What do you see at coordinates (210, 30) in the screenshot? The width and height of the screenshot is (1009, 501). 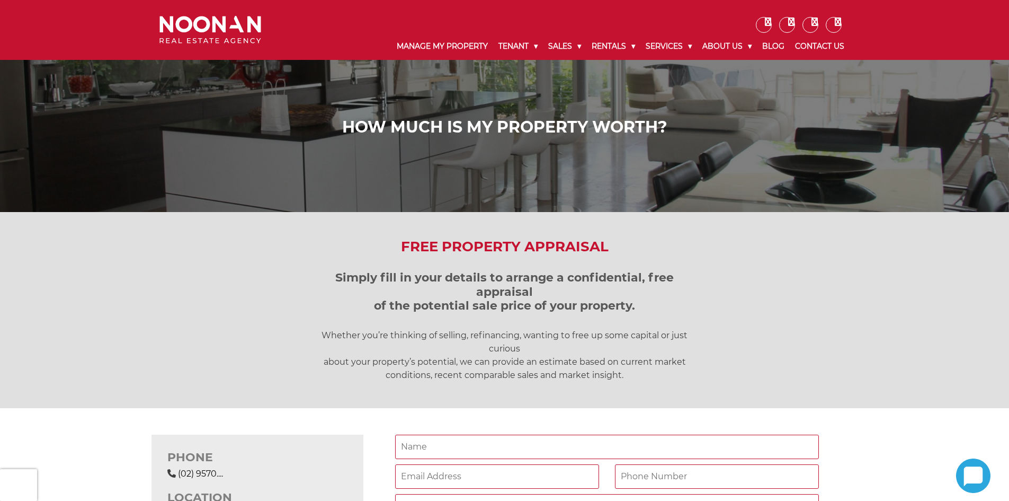 I see `img: Noonan Real Estate Agency` at bounding box center [210, 30].